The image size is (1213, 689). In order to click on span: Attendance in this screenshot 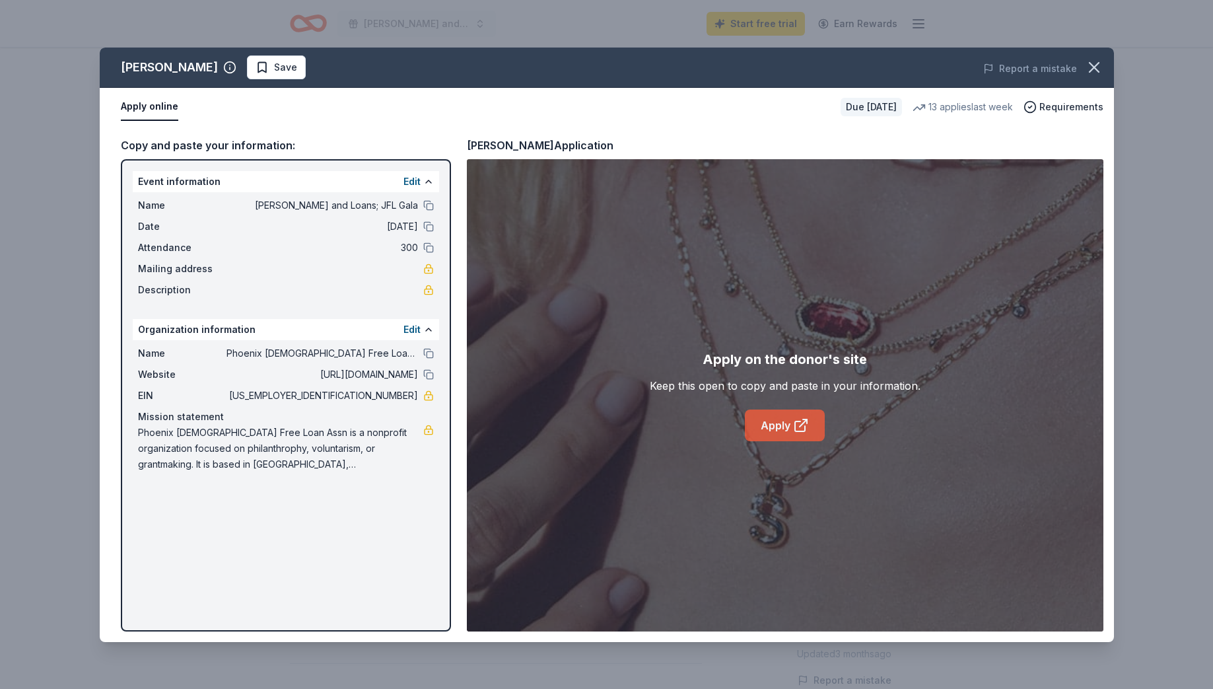, I will do `click(182, 248)`.